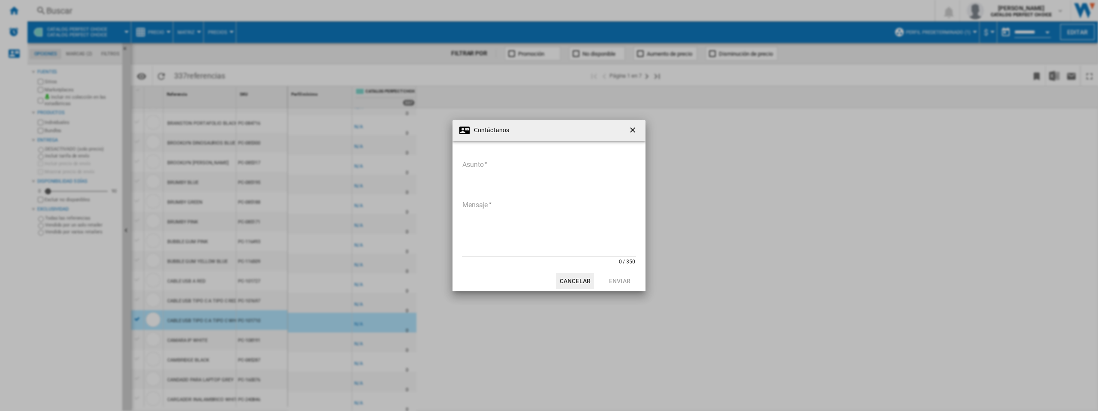  I want to click on ng-md-icon: getI18NText('BUTTONS.CLOSE_DIALOG'), so click(633, 131).